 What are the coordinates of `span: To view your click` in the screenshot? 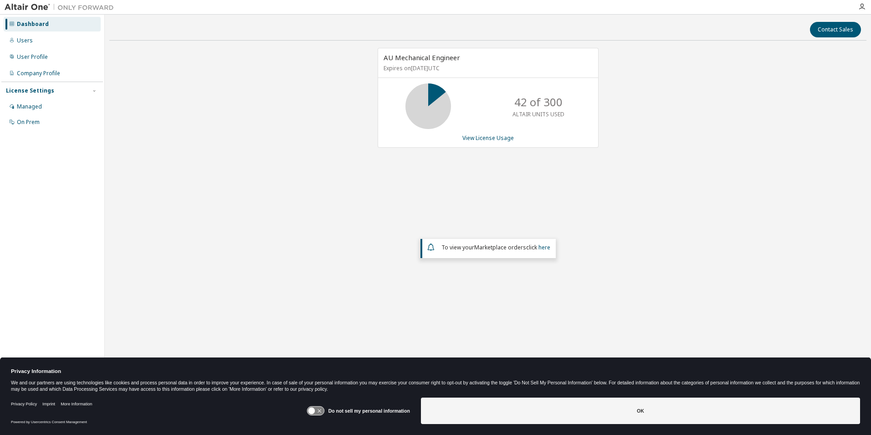 It's located at (496, 247).